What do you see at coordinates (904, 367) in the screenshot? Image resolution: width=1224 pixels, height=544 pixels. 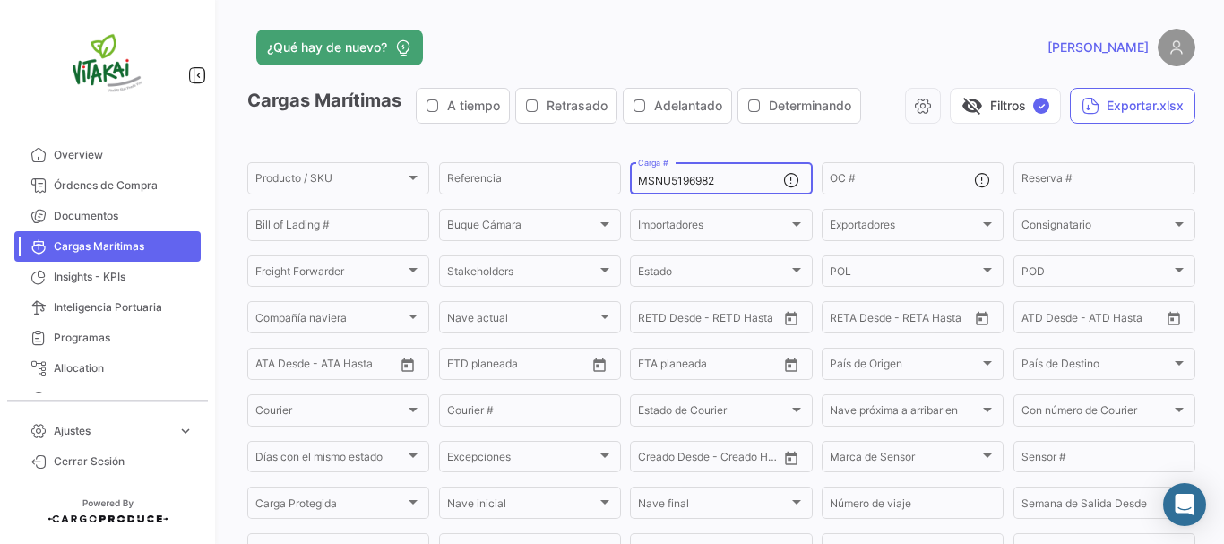 I see `span: País de Origen` at bounding box center [904, 367].